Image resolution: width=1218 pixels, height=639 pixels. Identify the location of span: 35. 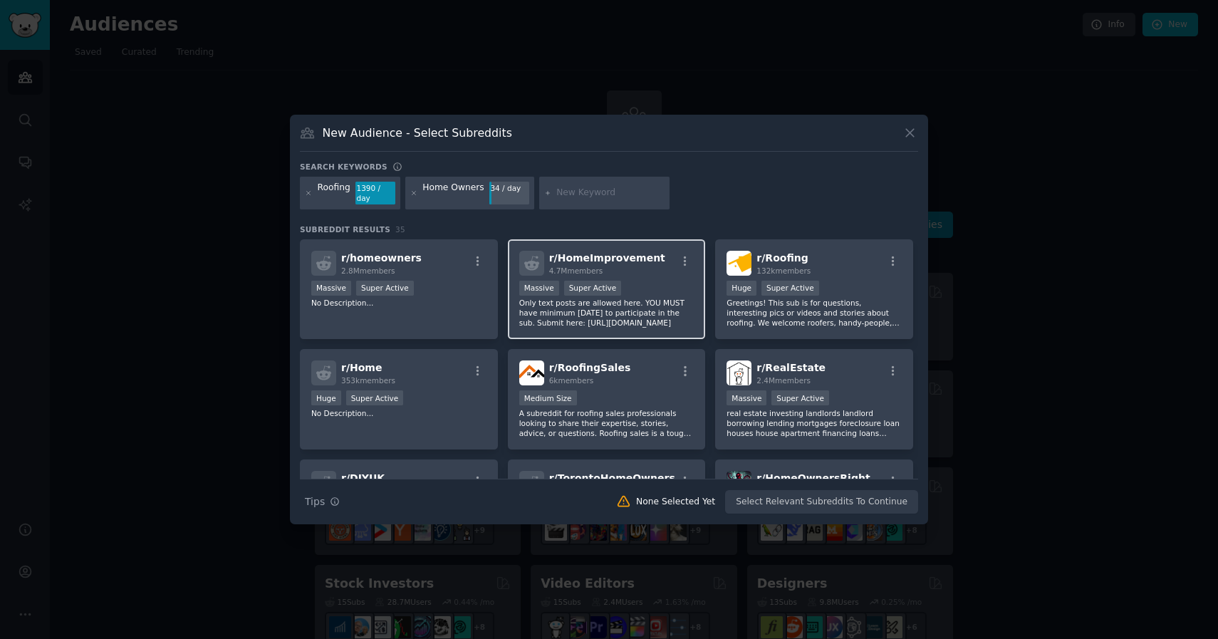
(400, 229).